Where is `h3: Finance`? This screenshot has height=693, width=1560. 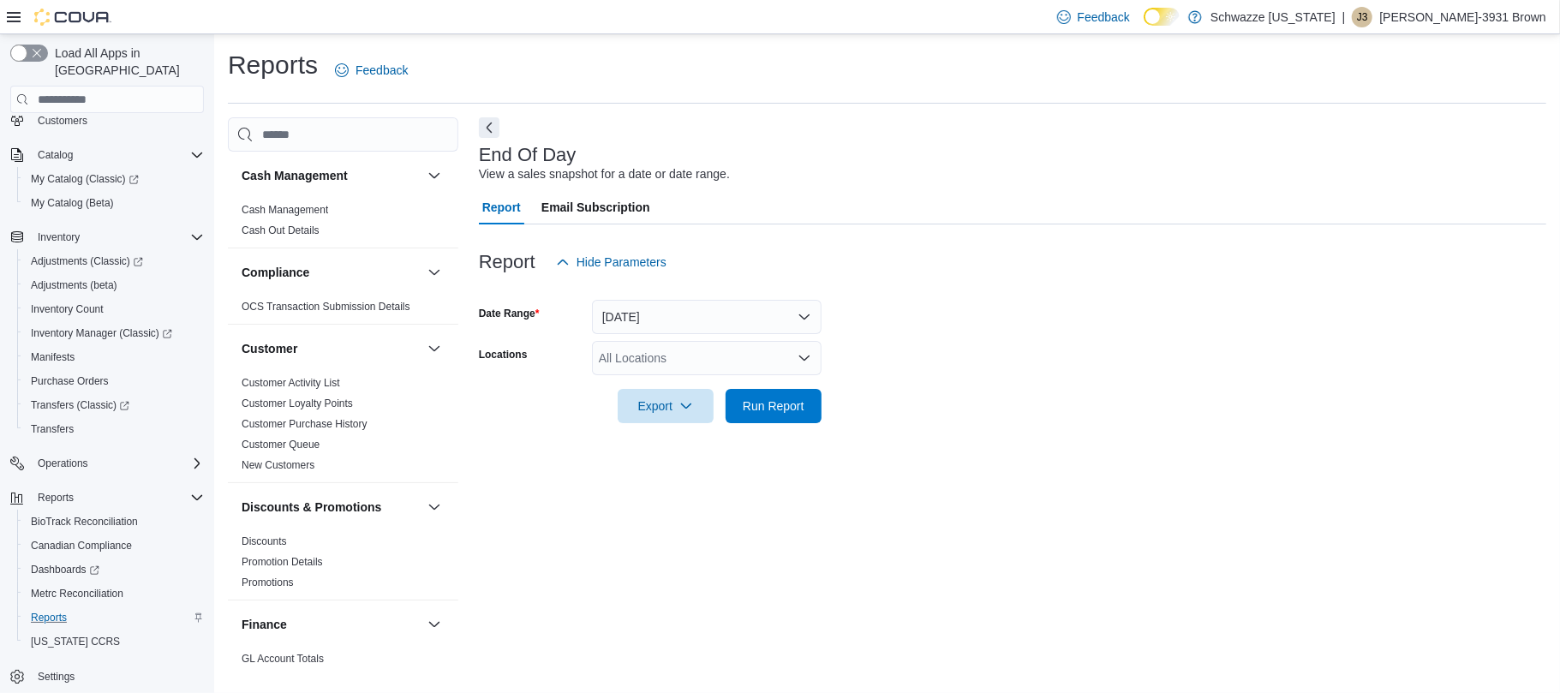 h3: Finance is located at coordinates (264, 625).